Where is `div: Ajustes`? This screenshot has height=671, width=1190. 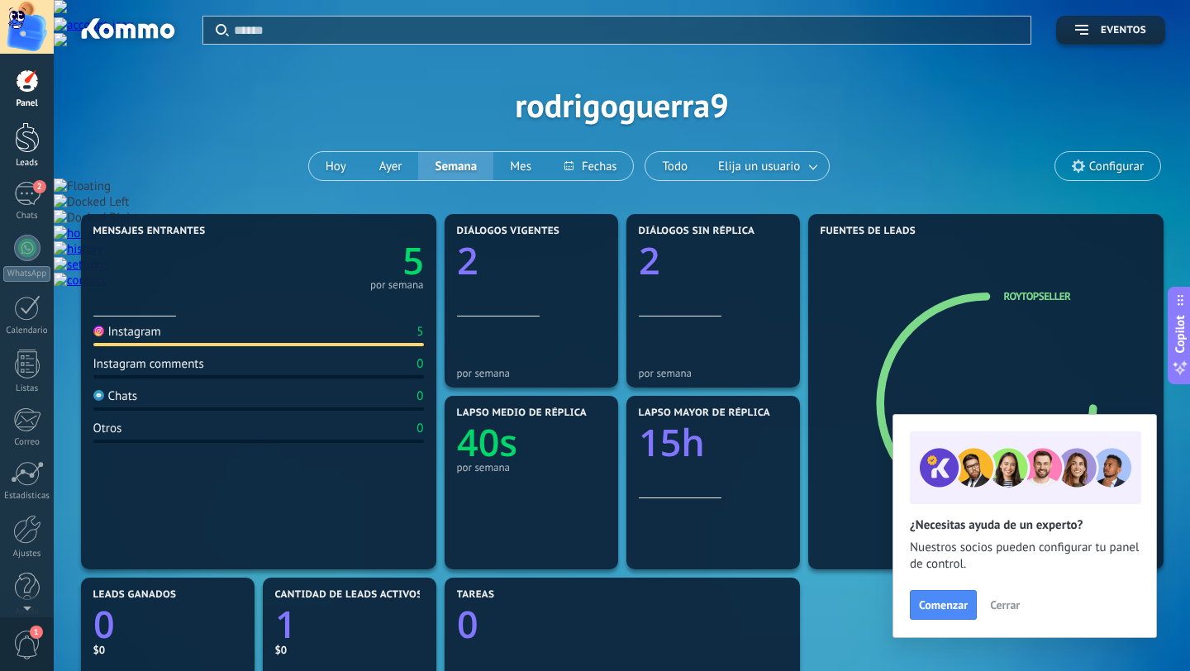
div: Ajustes is located at coordinates (27, 554).